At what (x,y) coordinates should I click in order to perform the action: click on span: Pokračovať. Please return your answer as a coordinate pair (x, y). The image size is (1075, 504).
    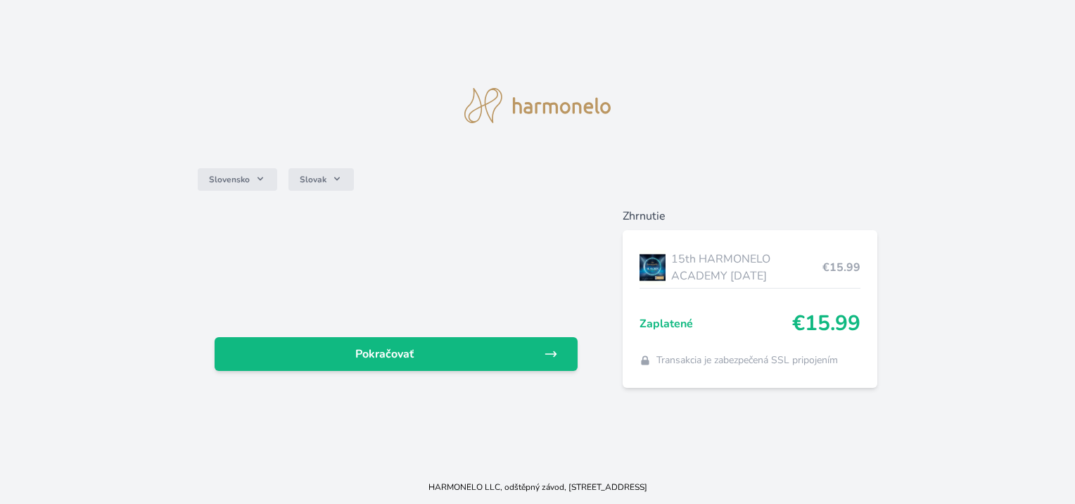
    Looking at the image, I should click on (384, 354).